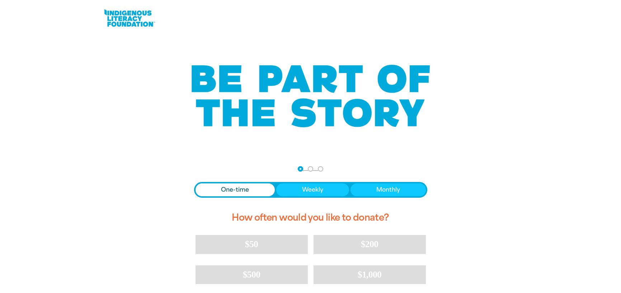 Image resolution: width=621 pixels, height=293 pixels. Describe the element at coordinates (388, 190) in the screenshot. I see `span: Monthly` at that location.